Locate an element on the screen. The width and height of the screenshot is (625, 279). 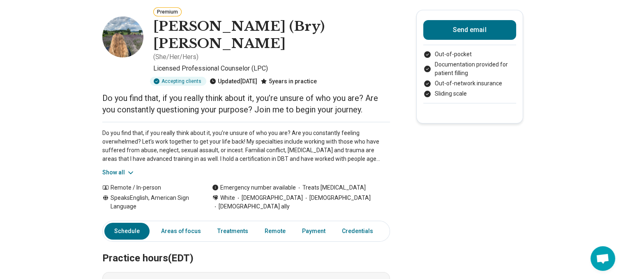
button: Premium is located at coordinates (167, 12).